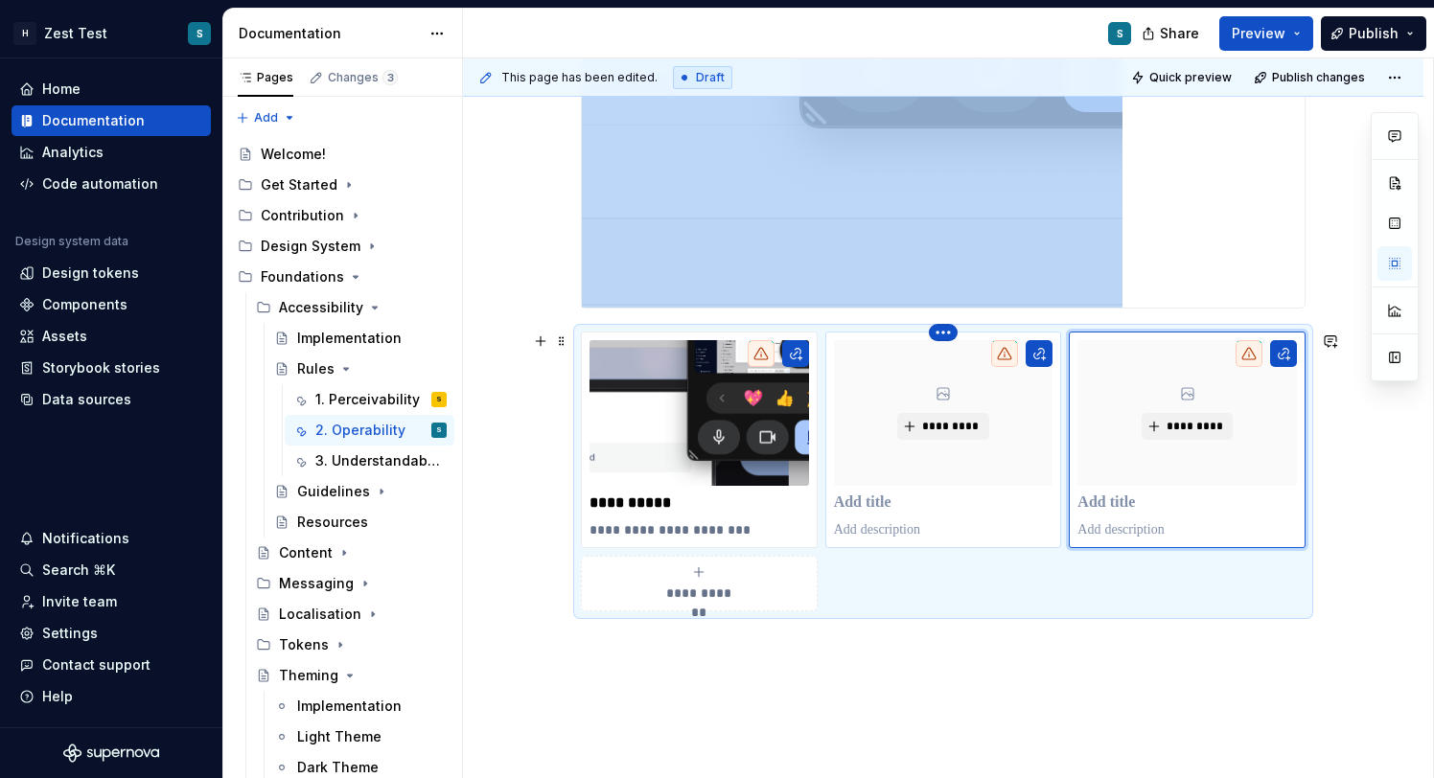  What do you see at coordinates (351, 676) in the screenshot?
I see `a: Theming` at bounding box center [351, 676].